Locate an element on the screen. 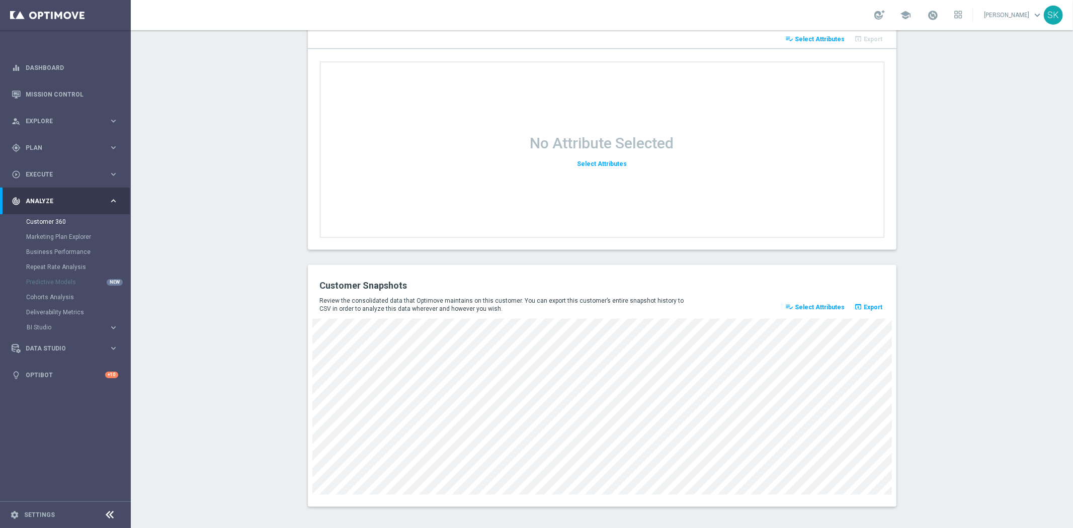 The width and height of the screenshot is (1073, 528). div: track_changes Analyze keyboard_arrow_right is located at coordinates (65, 201).